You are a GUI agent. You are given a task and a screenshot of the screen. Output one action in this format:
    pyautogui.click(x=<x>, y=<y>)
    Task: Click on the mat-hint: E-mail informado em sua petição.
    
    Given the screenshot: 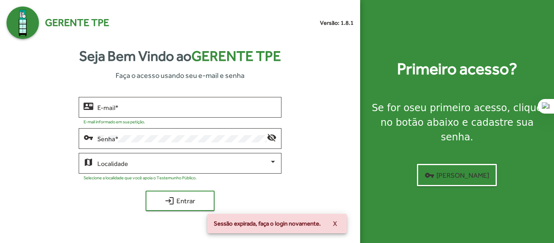 What is the action you would take?
    pyautogui.click(x=114, y=122)
    